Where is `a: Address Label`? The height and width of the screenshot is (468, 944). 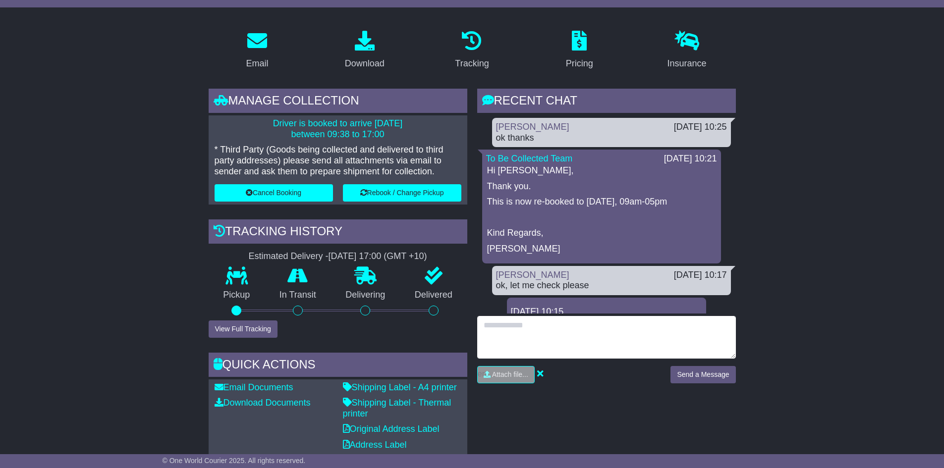
a: Address Label is located at coordinates (375, 445).